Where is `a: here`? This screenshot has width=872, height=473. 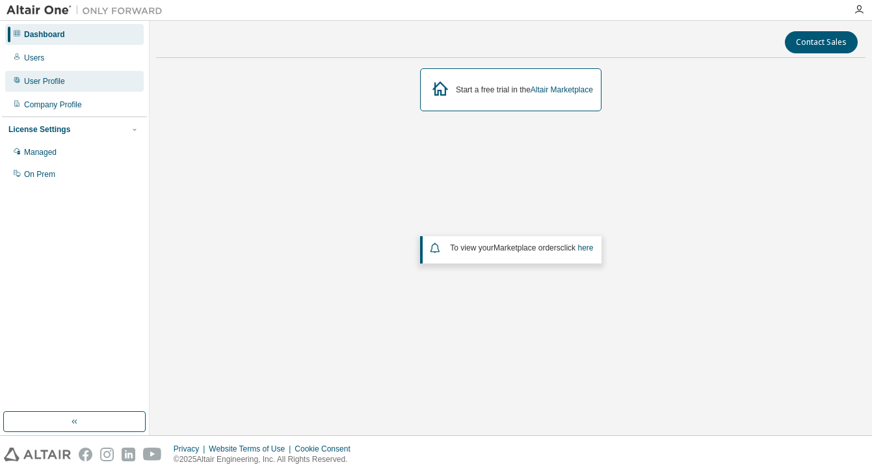 a: here is located at coordinates (585, 248).